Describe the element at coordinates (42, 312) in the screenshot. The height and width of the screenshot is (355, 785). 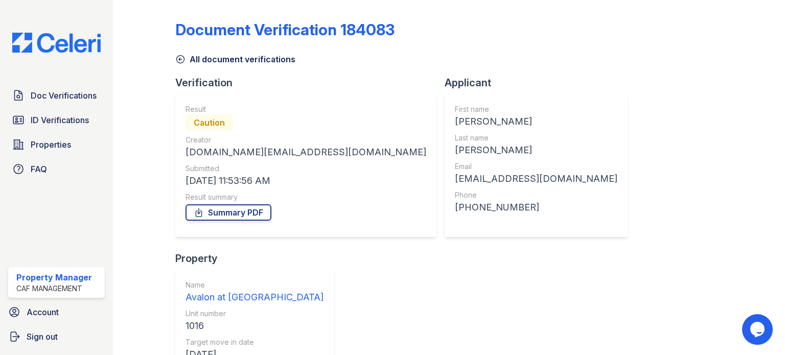
I see `span: Account` at that location.